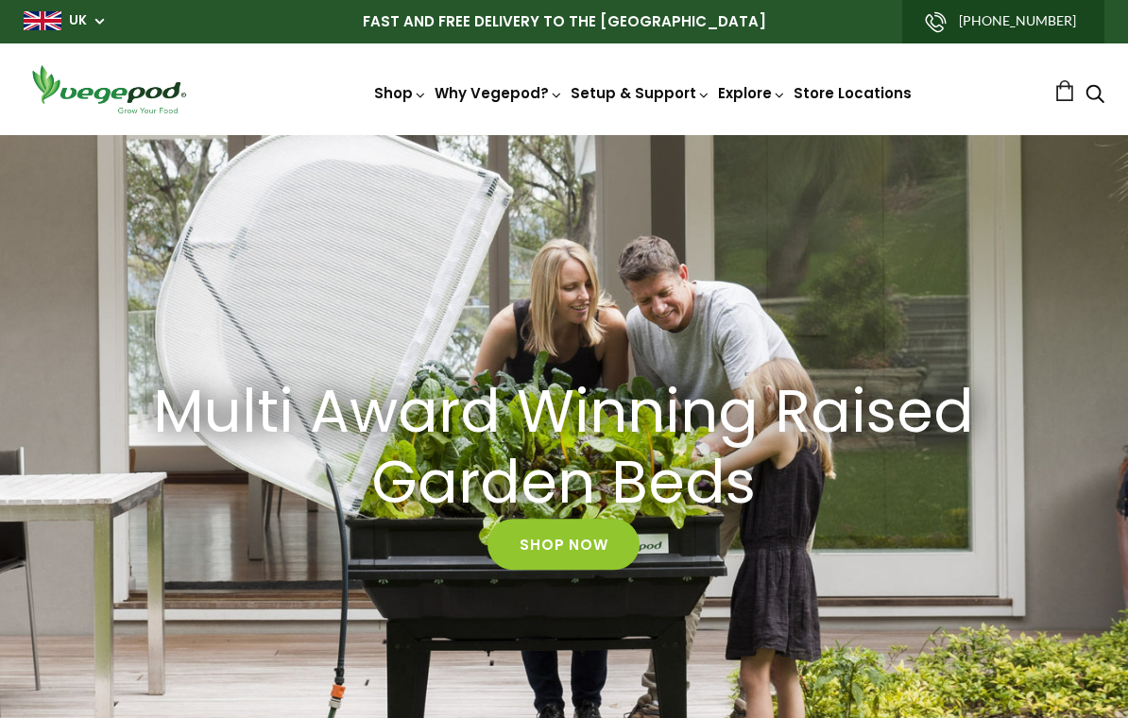 The image size is (1128, 718). What do you see at coordinates (1095, 95) in the screenshot?
I see `a: Search` at bounding box center [1095, 95].